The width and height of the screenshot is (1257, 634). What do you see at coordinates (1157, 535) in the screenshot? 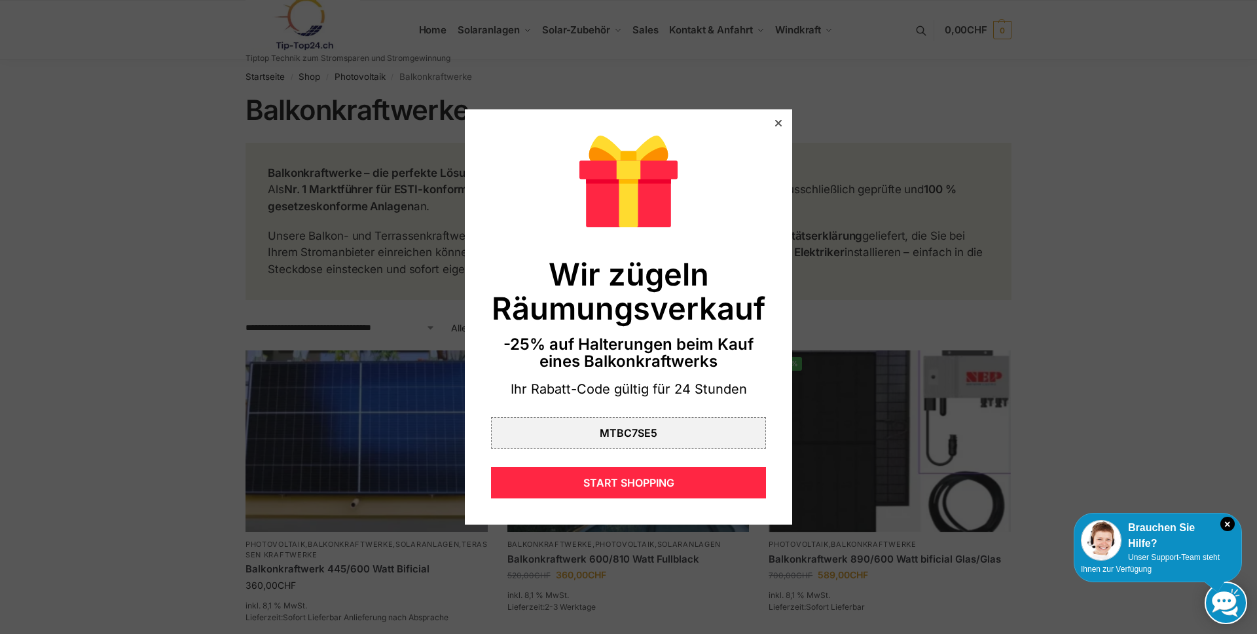
I see `div: Brauchen Sie Hilfe?` at bounding box center [1157, 535].